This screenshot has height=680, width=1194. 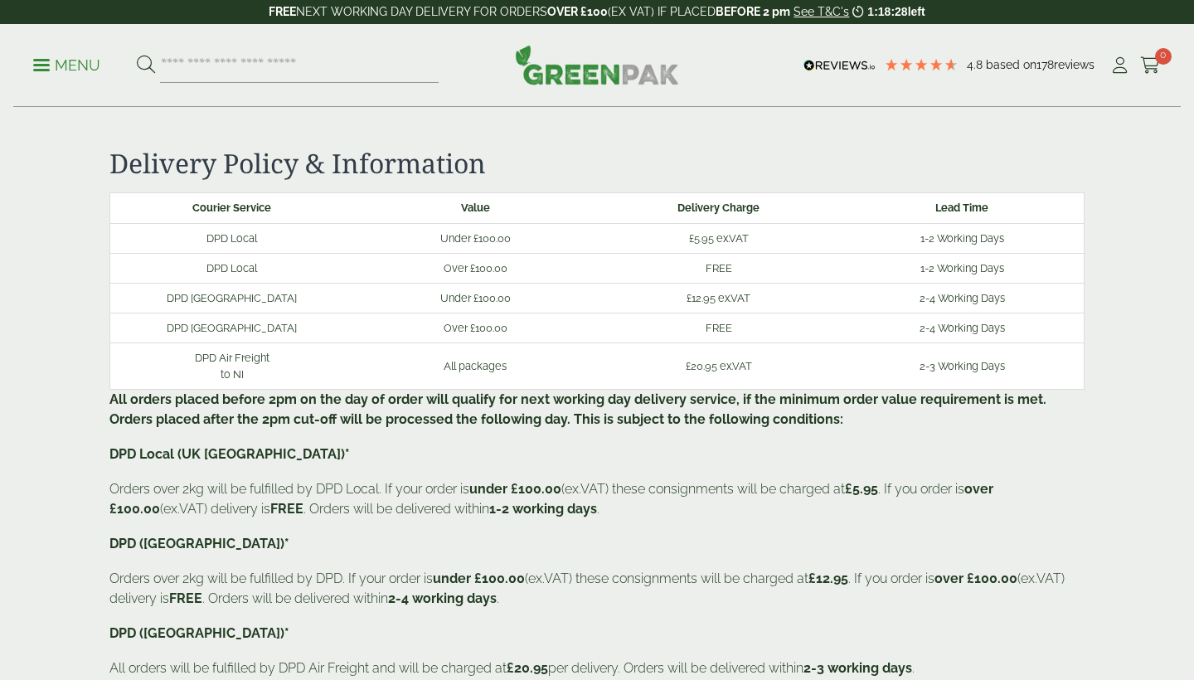 I want to click on a: See T&C's, so click(x=821, y=12).